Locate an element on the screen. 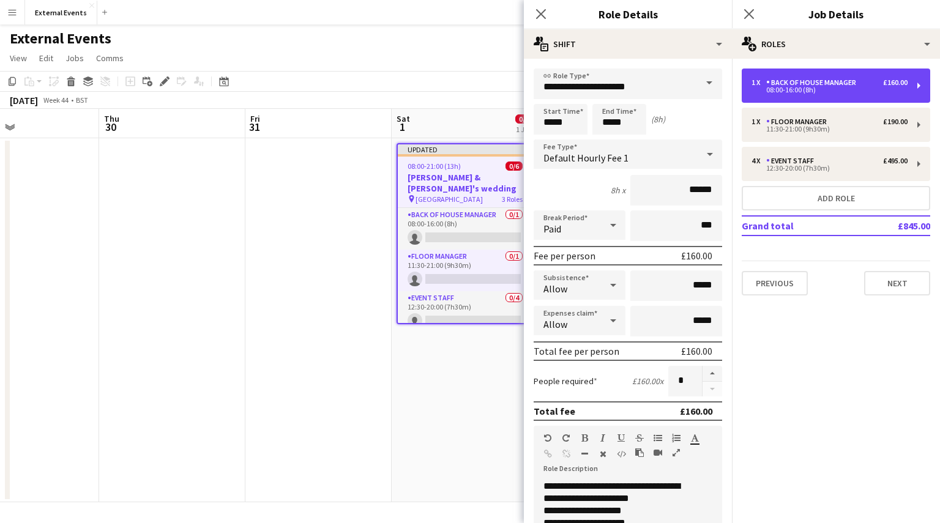 This screenshot has height=523, width=940. button: Paste as plain text is located at coordinates (639, 453).